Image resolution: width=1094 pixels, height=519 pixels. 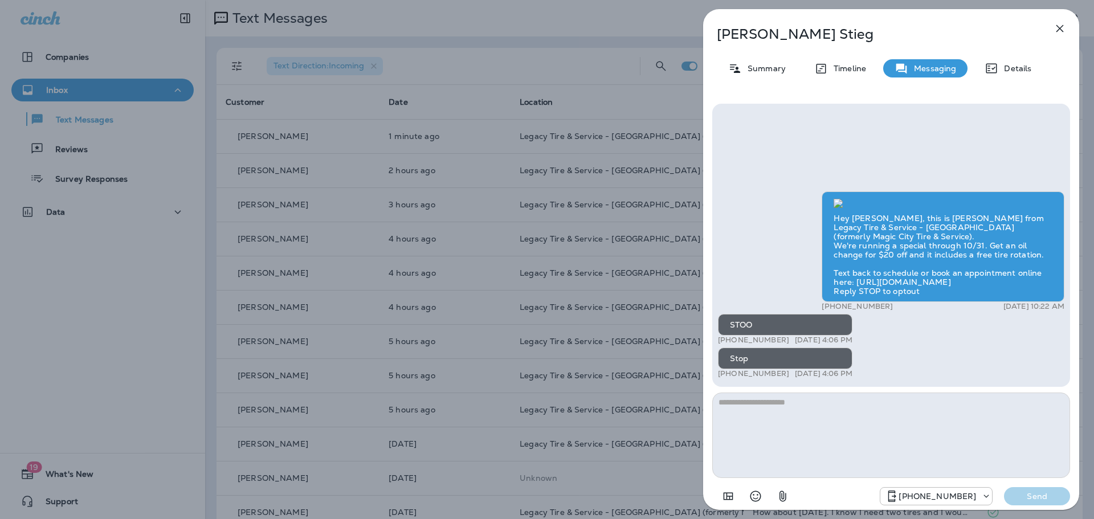 I want to click on div: Stop, so click(x=785, y=358).